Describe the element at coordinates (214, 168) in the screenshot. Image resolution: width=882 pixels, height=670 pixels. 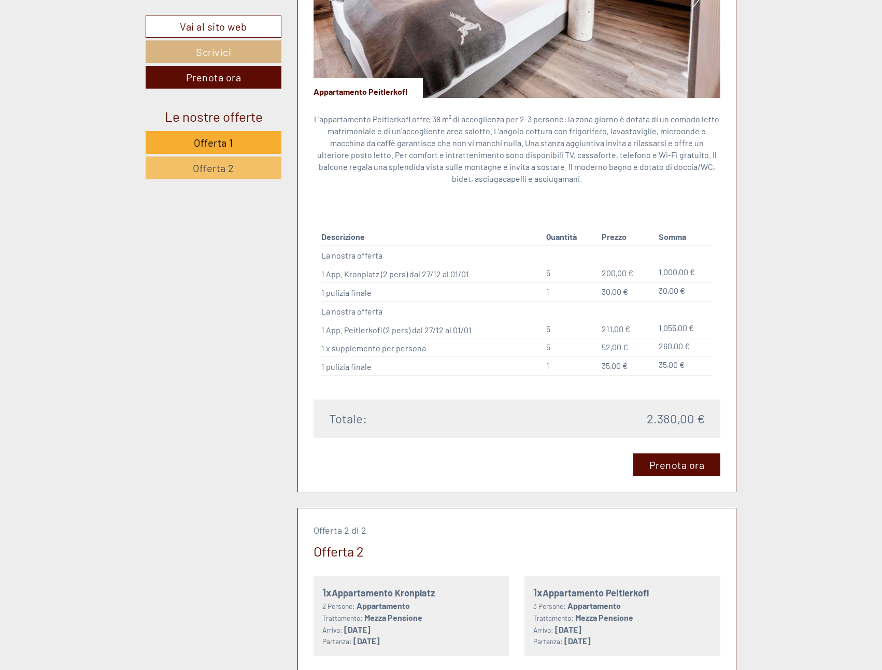
I see `span: Offerta 2` at that location.